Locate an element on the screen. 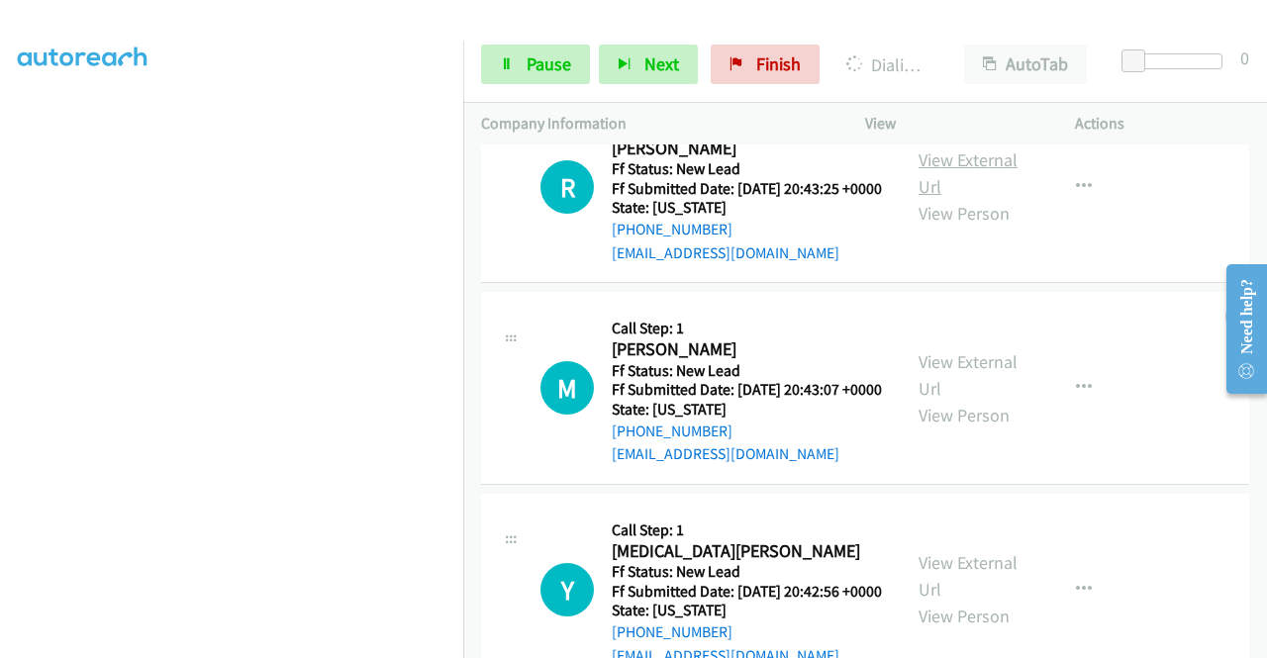  div: Need help? is located at coordinates (36, 66).